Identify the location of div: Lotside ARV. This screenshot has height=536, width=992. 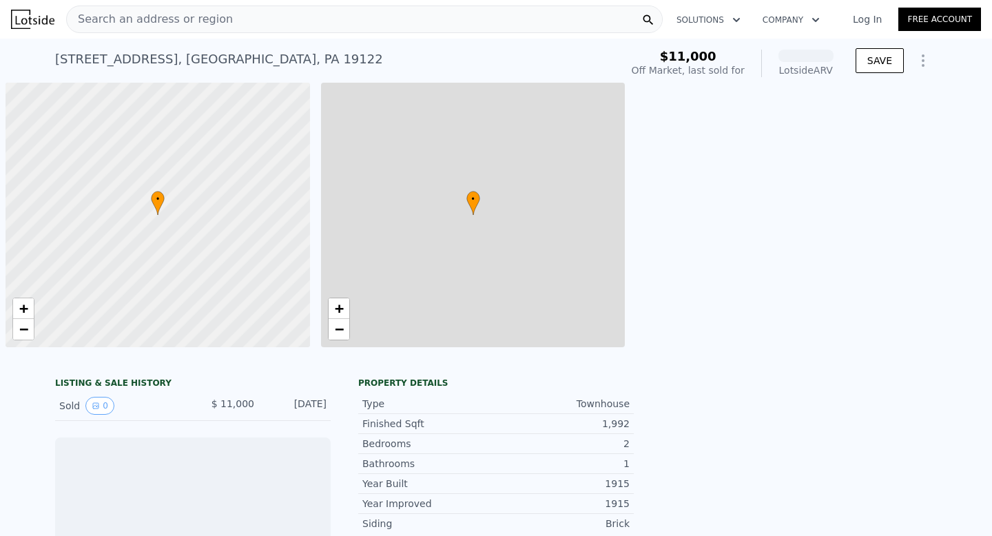
(806, 70).